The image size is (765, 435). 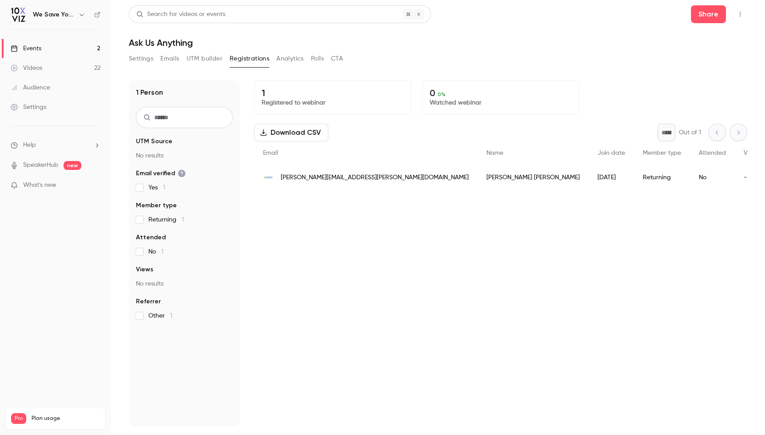 I want to click on div: Videos, so click(x=26, y=68).